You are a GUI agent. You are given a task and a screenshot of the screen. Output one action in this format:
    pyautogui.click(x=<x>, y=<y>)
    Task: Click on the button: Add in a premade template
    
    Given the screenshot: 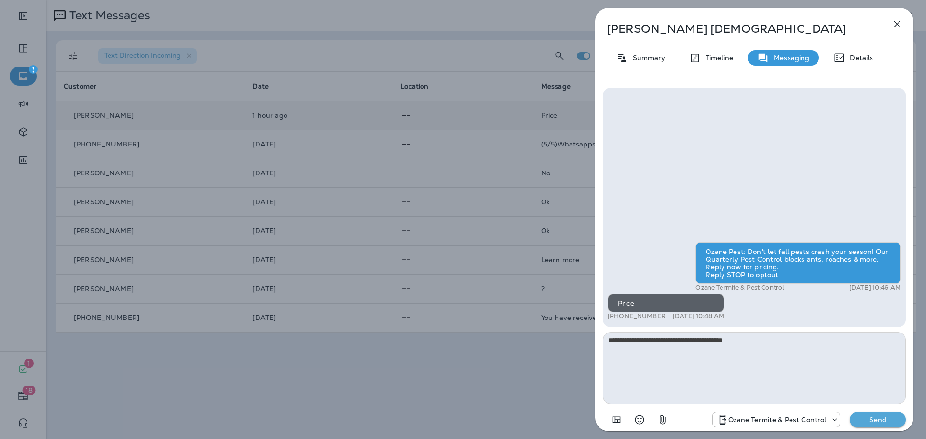 What is the action you would take?
    pyautogui.click(x=616, y=420)
    